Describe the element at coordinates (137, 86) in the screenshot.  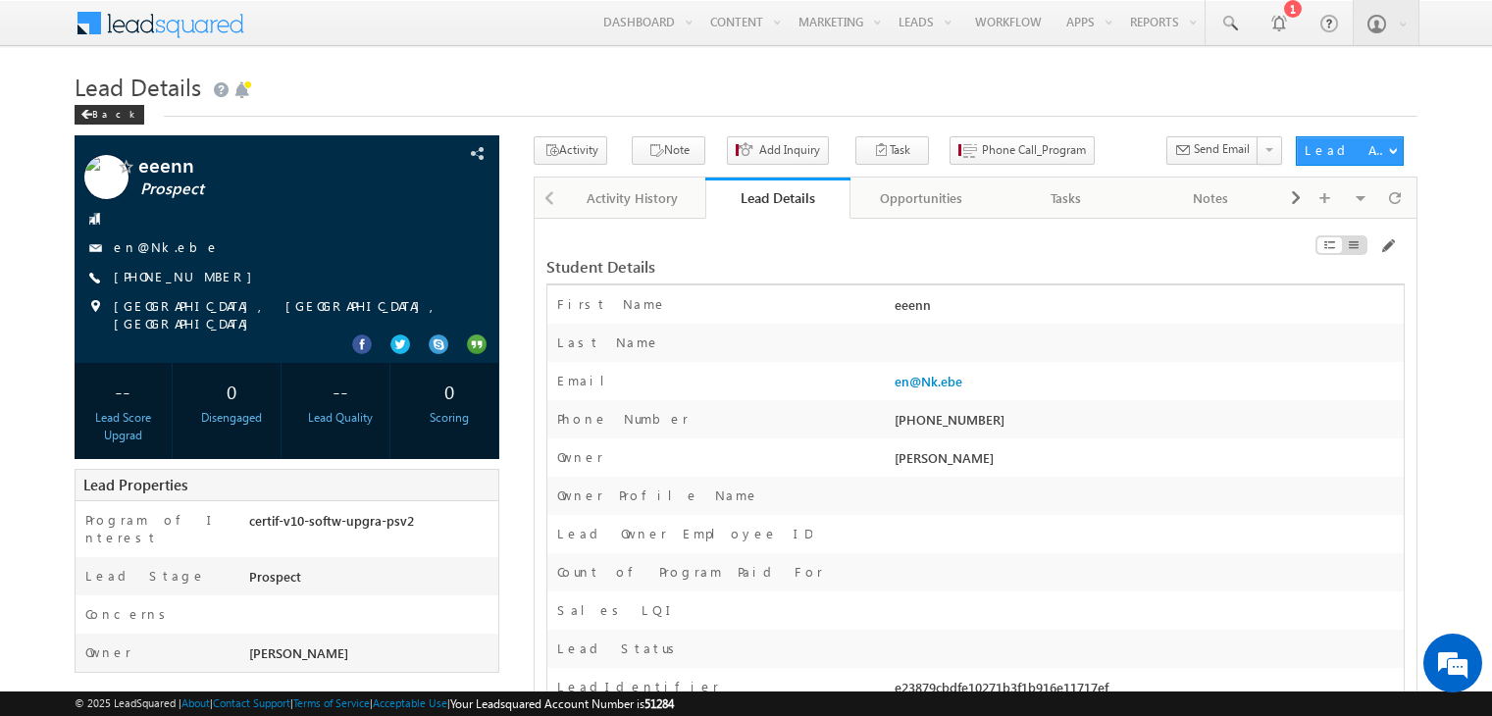
I see `span: Lead Details` at that location.